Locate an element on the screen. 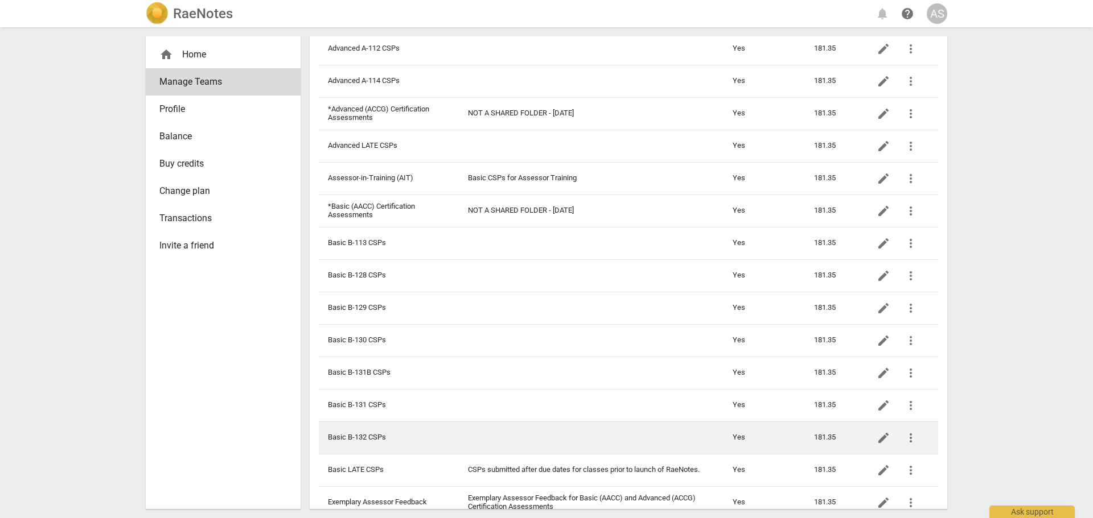  a: LogoRaeNotes is located at coordinates (189, 14).